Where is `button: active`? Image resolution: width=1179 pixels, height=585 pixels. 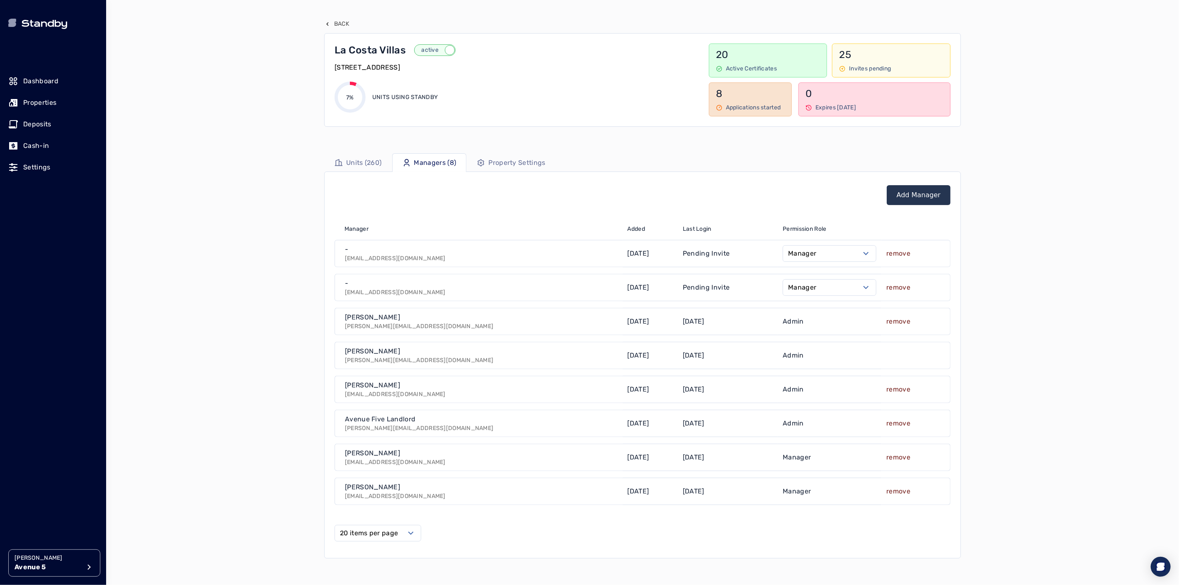
button: active is located at coordinates (435, 50).